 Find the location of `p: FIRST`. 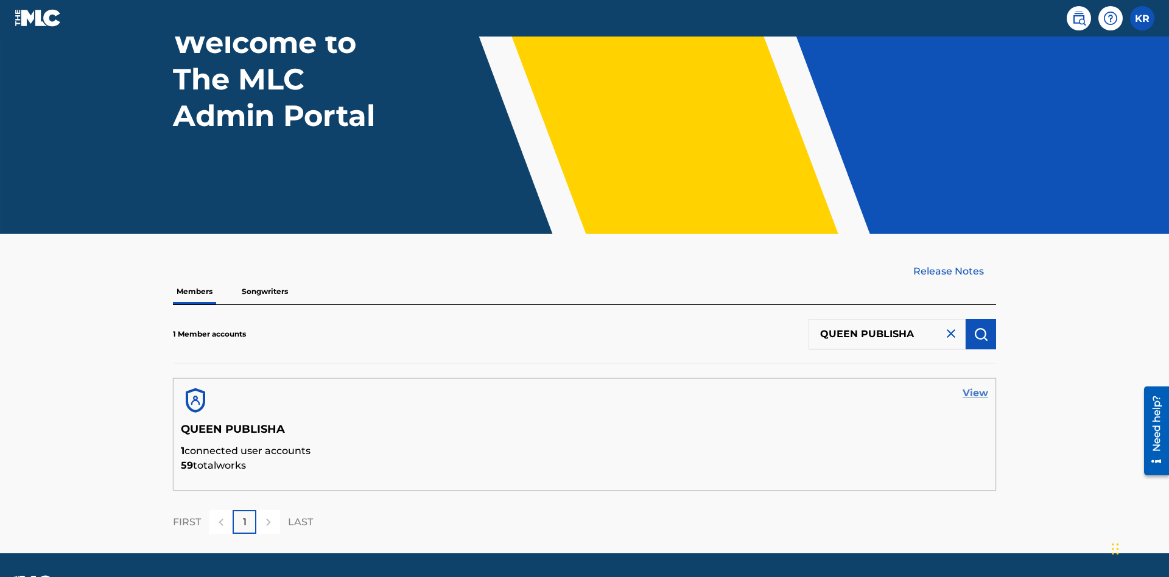

p: FIRST is located at coordinates (187, 522).